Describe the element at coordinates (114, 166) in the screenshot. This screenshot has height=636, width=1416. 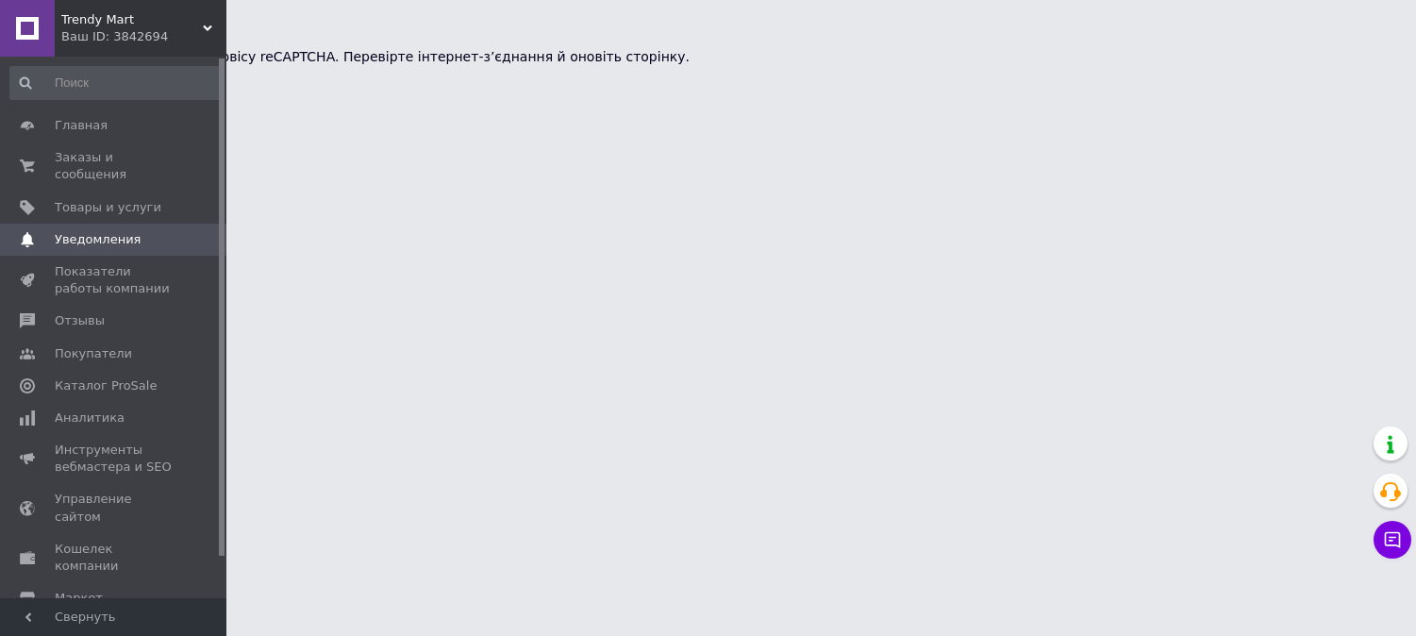
I see `span: Заказы и сообщения` at that location.